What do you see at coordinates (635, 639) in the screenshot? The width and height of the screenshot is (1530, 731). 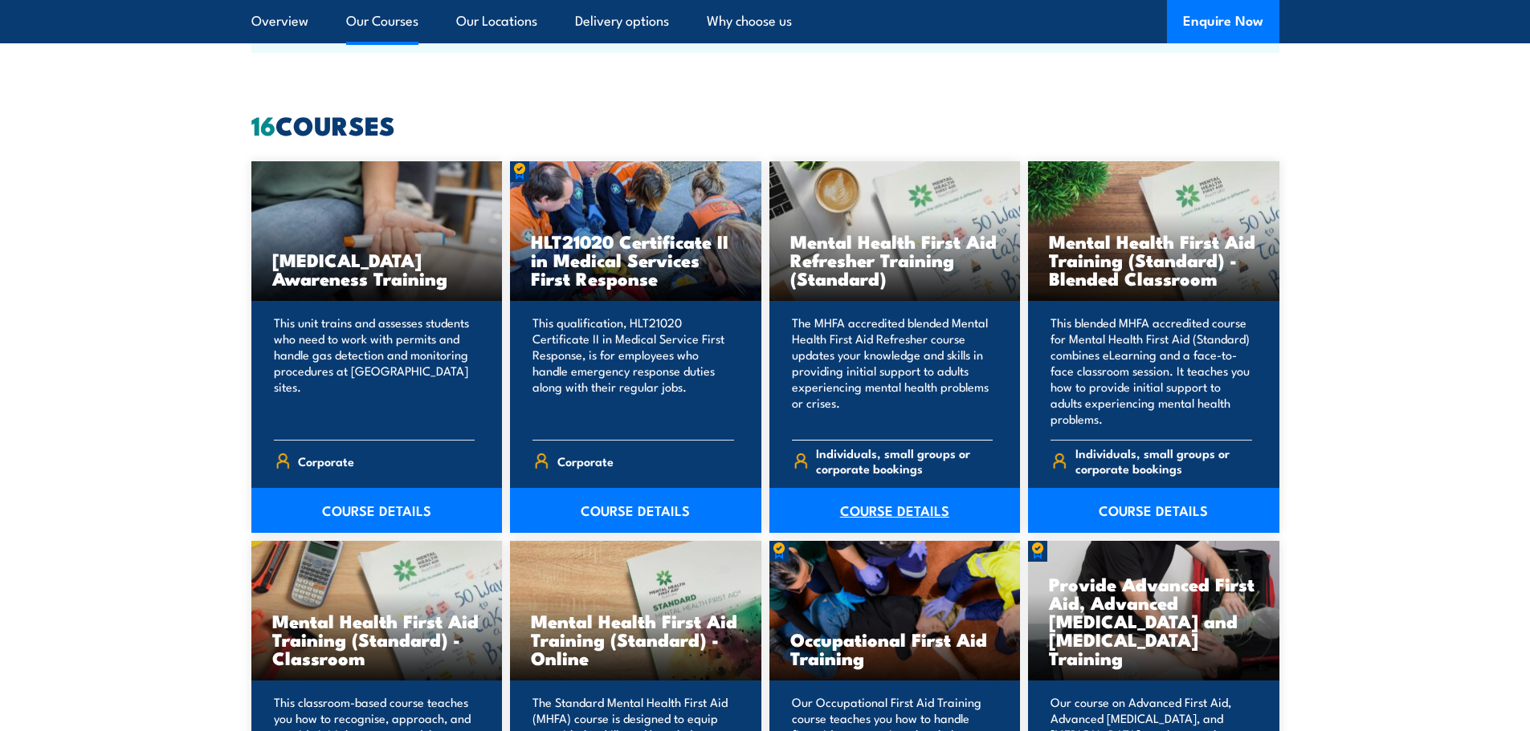 I see `h3: Mental Health First Aid Training (Standard) - Online` at bounding box center [635, 639].